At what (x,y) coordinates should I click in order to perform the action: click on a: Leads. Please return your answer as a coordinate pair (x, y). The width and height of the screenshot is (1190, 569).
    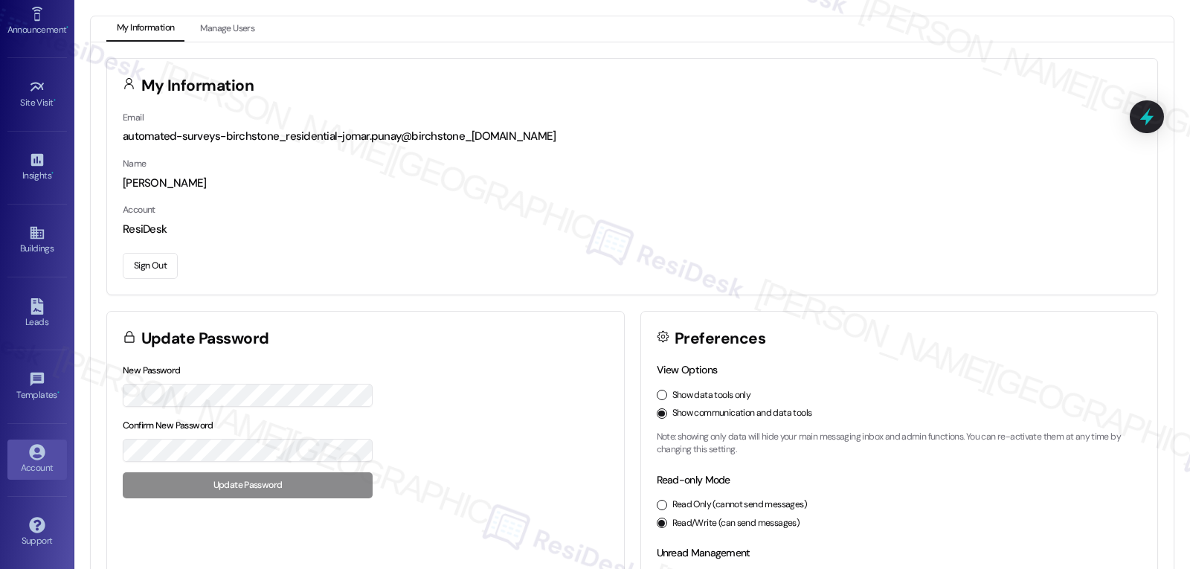
    Looking at the image, I should click on (37, 314).